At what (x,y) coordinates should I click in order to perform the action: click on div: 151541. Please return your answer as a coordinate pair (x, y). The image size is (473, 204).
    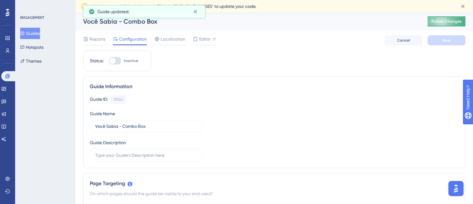
    Looking at the image, I should click on (118, 100).